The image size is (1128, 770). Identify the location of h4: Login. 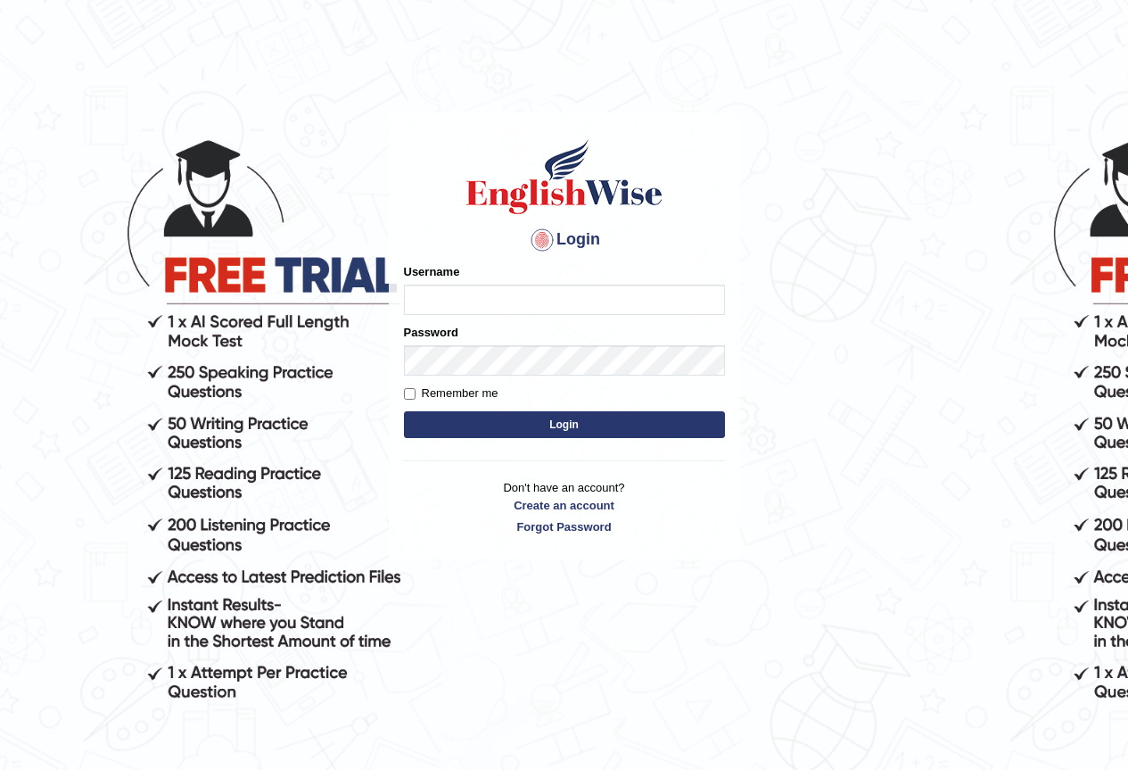
(564, 240).